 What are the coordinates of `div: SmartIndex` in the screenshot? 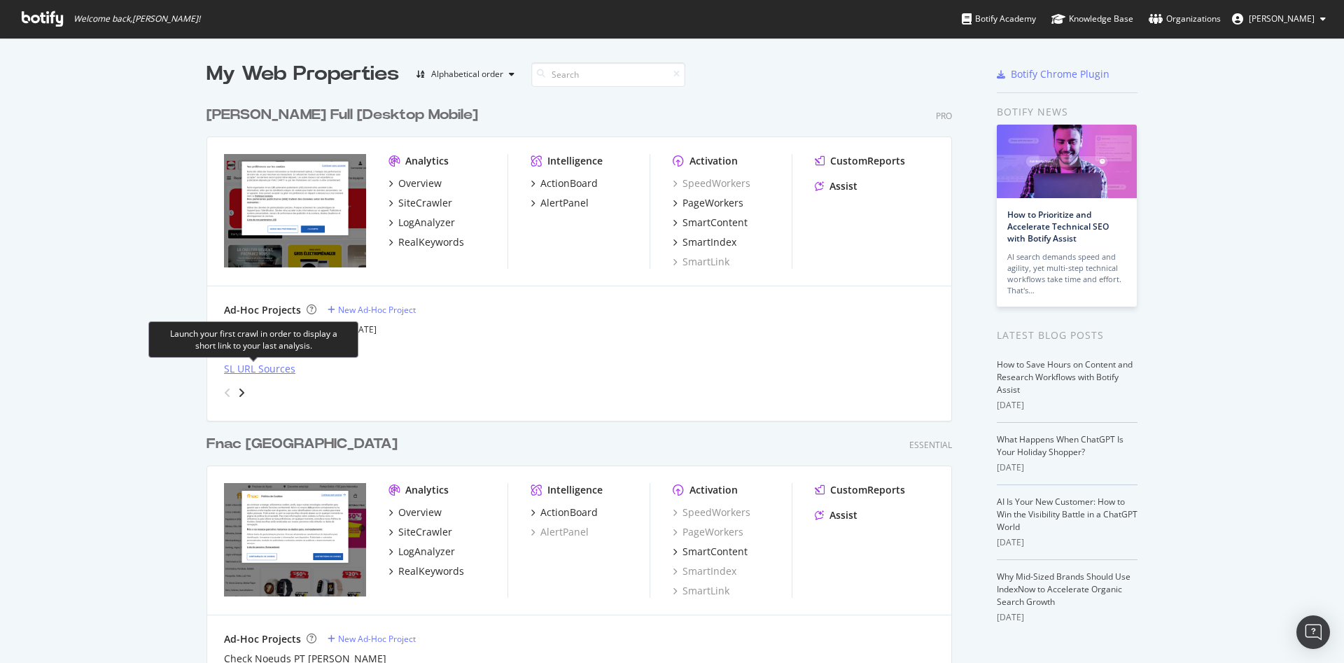 It's located at (704, 571).